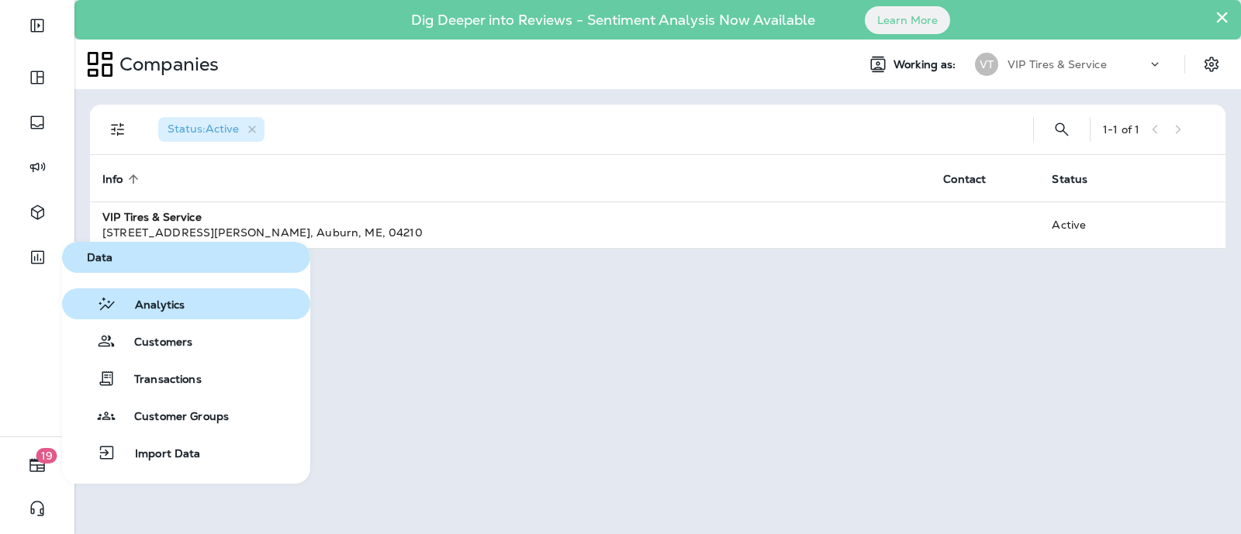 This screenshot has height=534, width=1241. What do you see at coordinates (908, 20) in the screenshot?
I see `button: Learn More` at bounding box center [908, 20].